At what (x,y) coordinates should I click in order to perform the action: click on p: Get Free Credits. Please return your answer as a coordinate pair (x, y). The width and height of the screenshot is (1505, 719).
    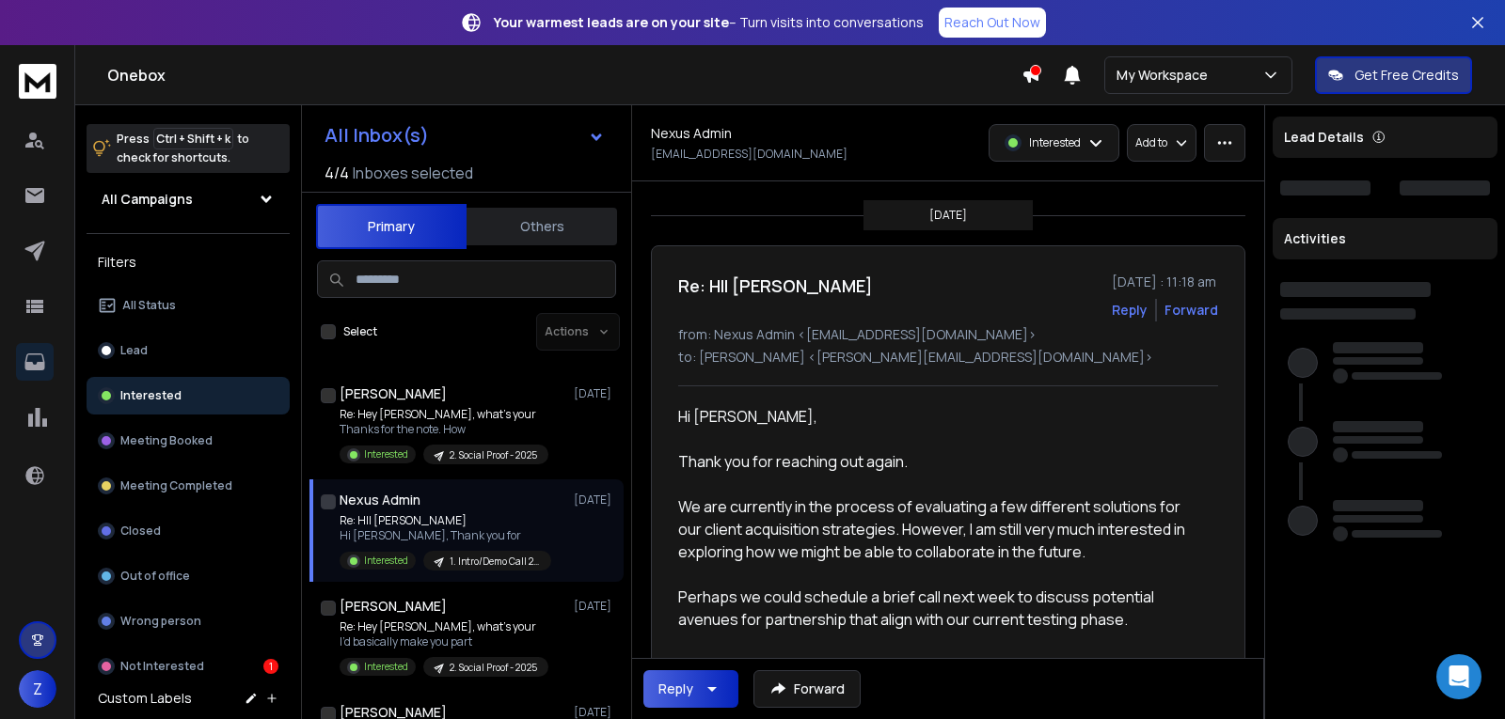
    Looking at the image, I should click on (1406, 75).